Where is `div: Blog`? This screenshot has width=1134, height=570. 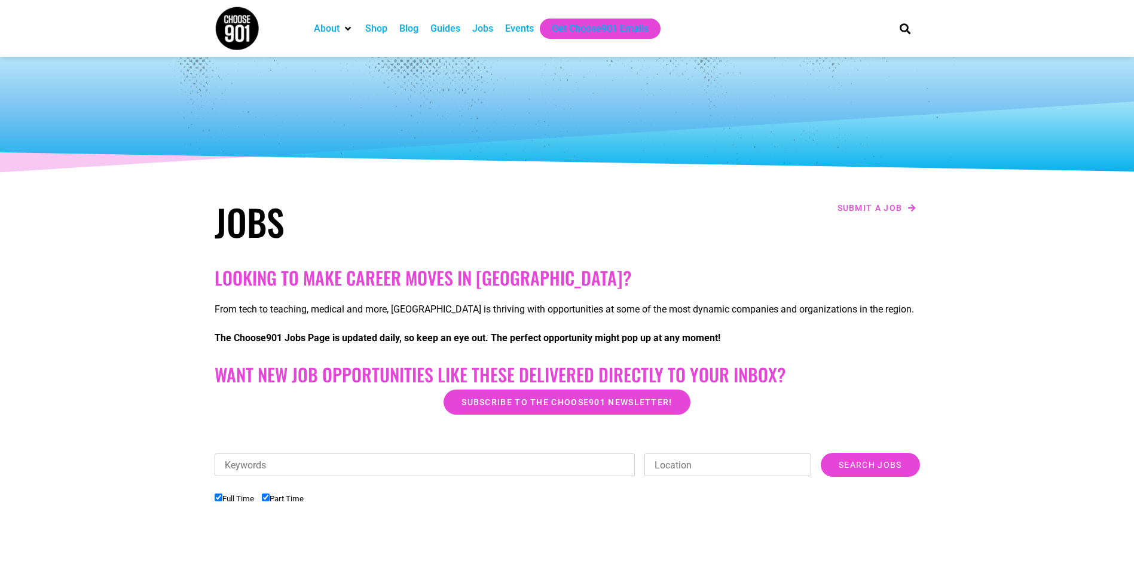 div: Blog is located at coordinates (409, 29).